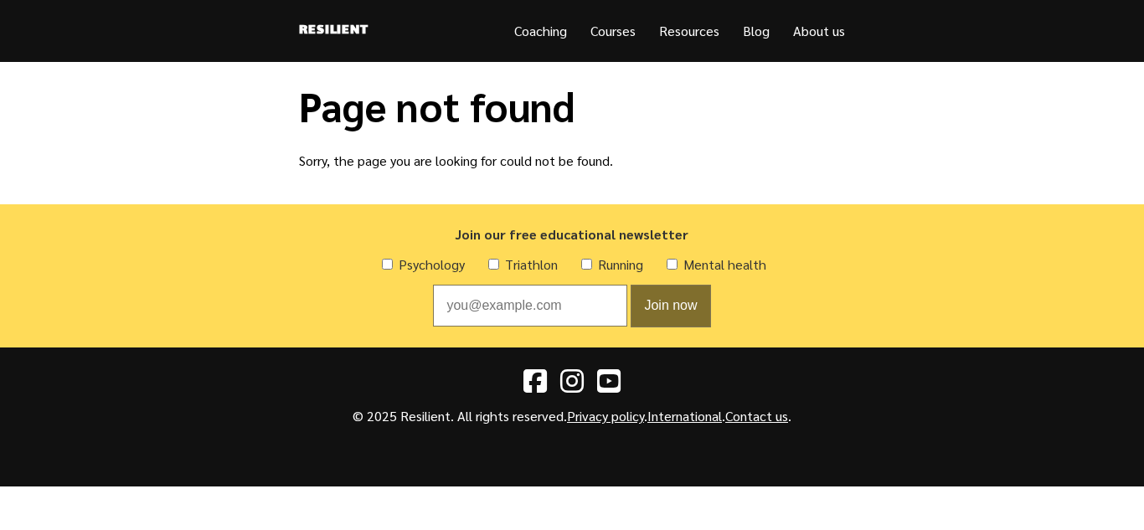 Image resolution: width=1144 pixels, height=530 pixels. What do you see at coordinates (756, 30) in the screenshot?
I see `a: Blog` at bounding box center [756, 30].